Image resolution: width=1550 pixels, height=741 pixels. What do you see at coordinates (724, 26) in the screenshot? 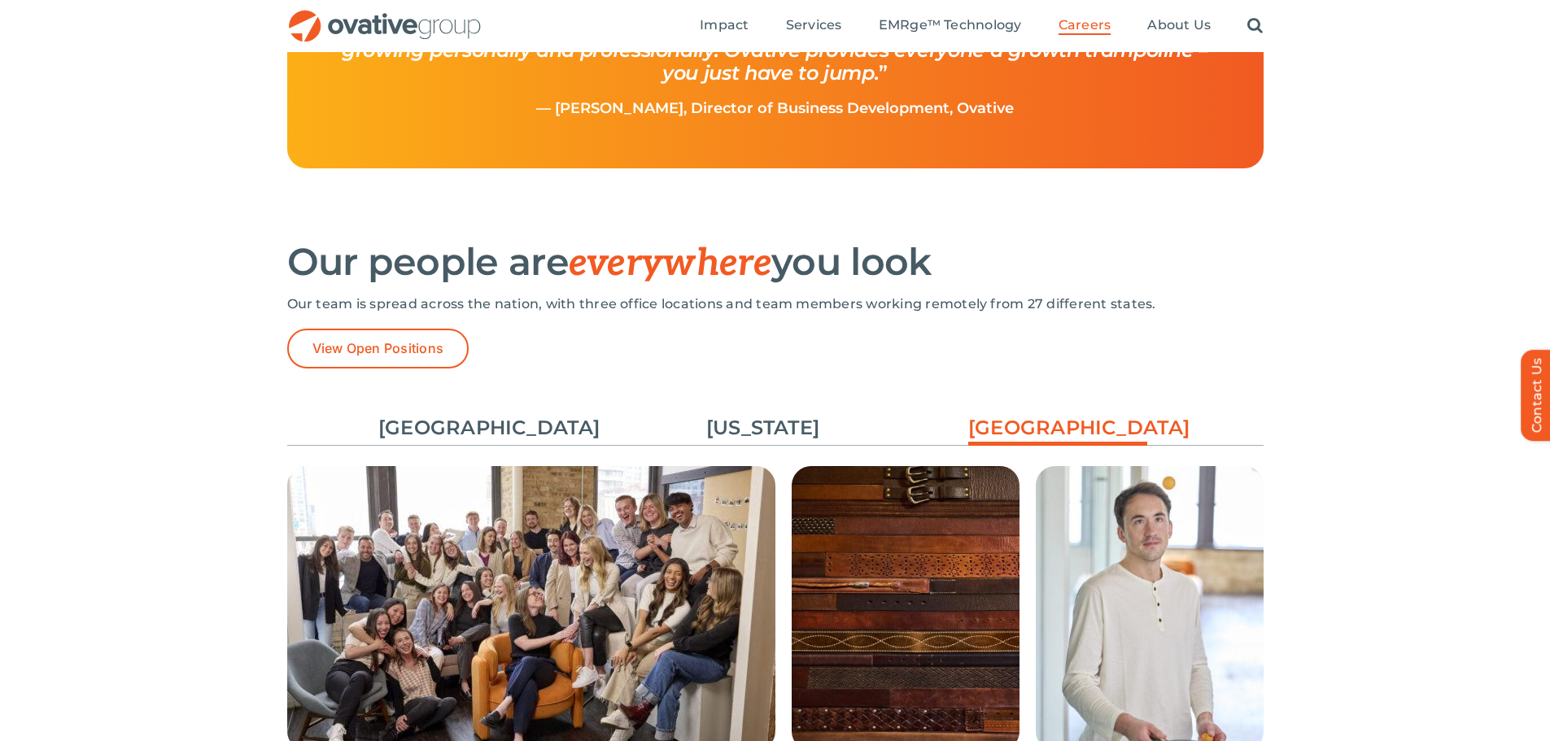
I see `a: Impact` at bounding box center [724, 26].